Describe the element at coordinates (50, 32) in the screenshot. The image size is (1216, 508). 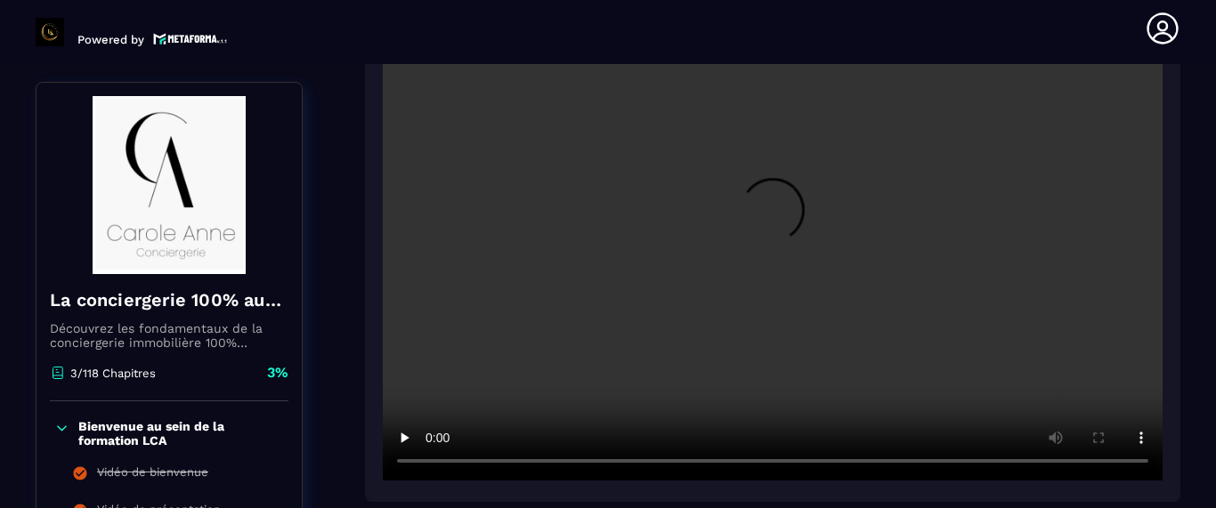
I see `img: logo-branding` at that location.